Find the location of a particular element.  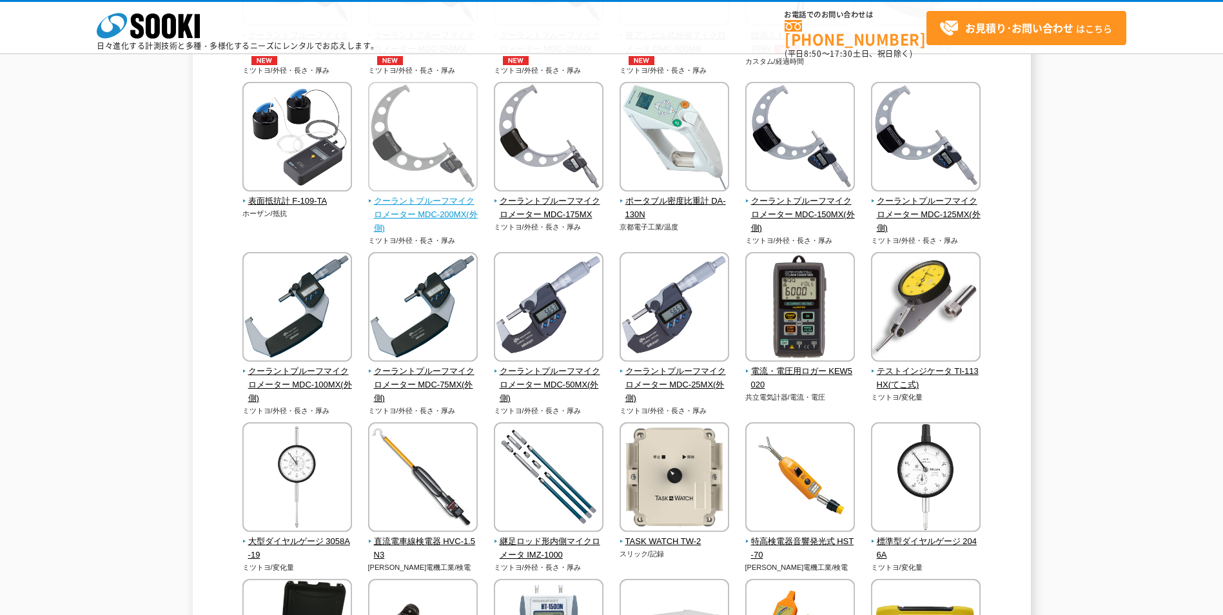

span: 大型ダイヤルゲージ 3058A-19 is located at coordinates (297, 548).